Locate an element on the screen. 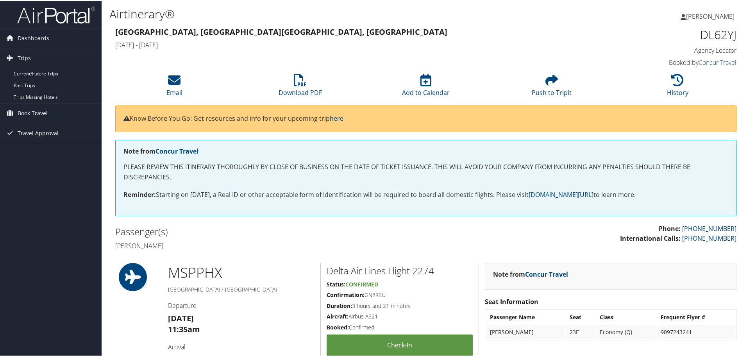  strong: International Calls: is located at coordinates (650, 238).